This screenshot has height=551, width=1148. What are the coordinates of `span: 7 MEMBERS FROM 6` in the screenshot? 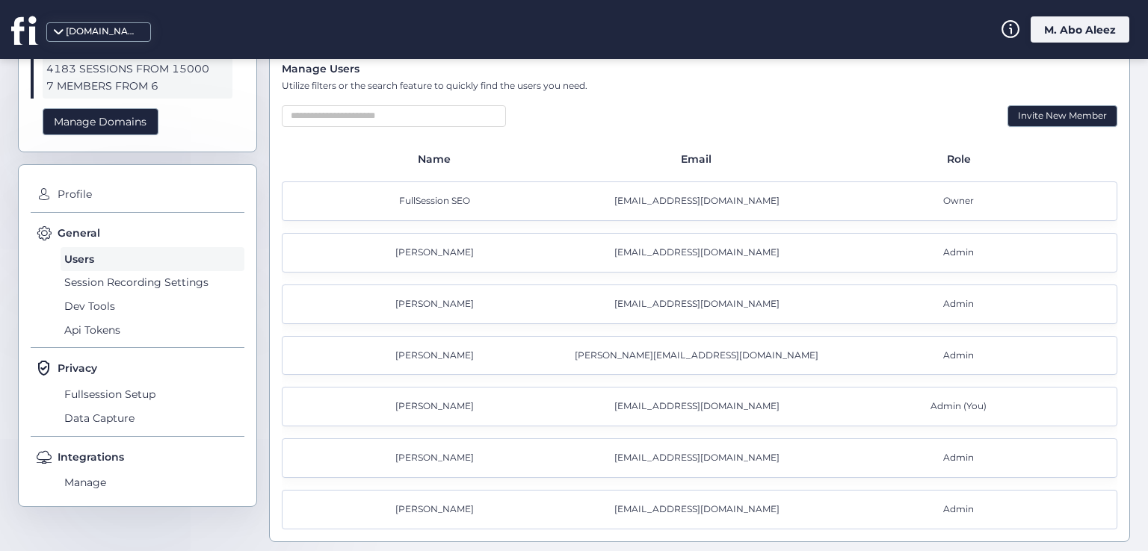 It's located at (138, 86).